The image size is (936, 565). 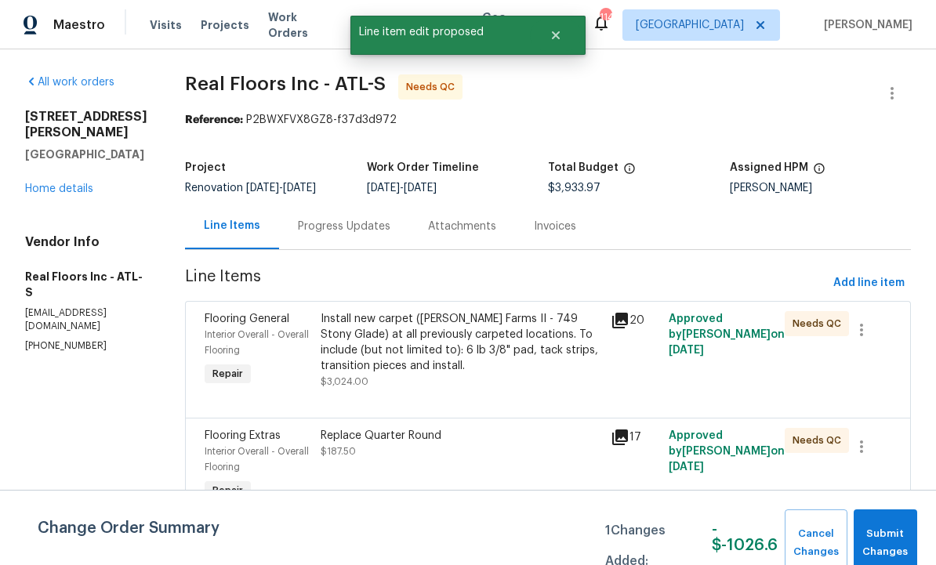 I want to click on span: The hpm assigned to this work order., so click(x=820, y=173).